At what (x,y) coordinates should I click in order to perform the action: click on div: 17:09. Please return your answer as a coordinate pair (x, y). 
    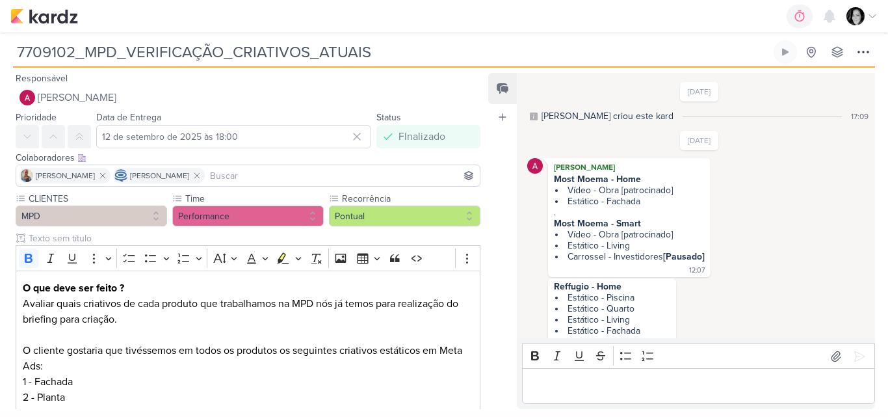
    Looking at the image, I should click on (859, 116).